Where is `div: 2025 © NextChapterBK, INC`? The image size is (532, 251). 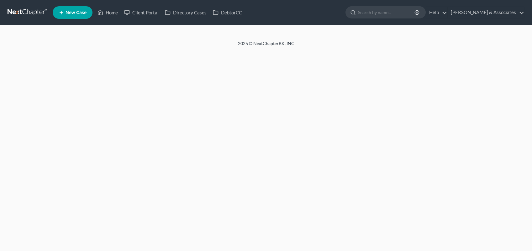 div: 2025 © NextChapterBK, INC is located at coordinates (266, 46).